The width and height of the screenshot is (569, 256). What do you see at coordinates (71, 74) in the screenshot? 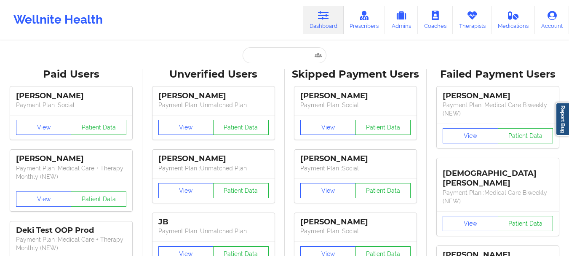
I see `div: Paid Users` at bounding box center [71, 74].